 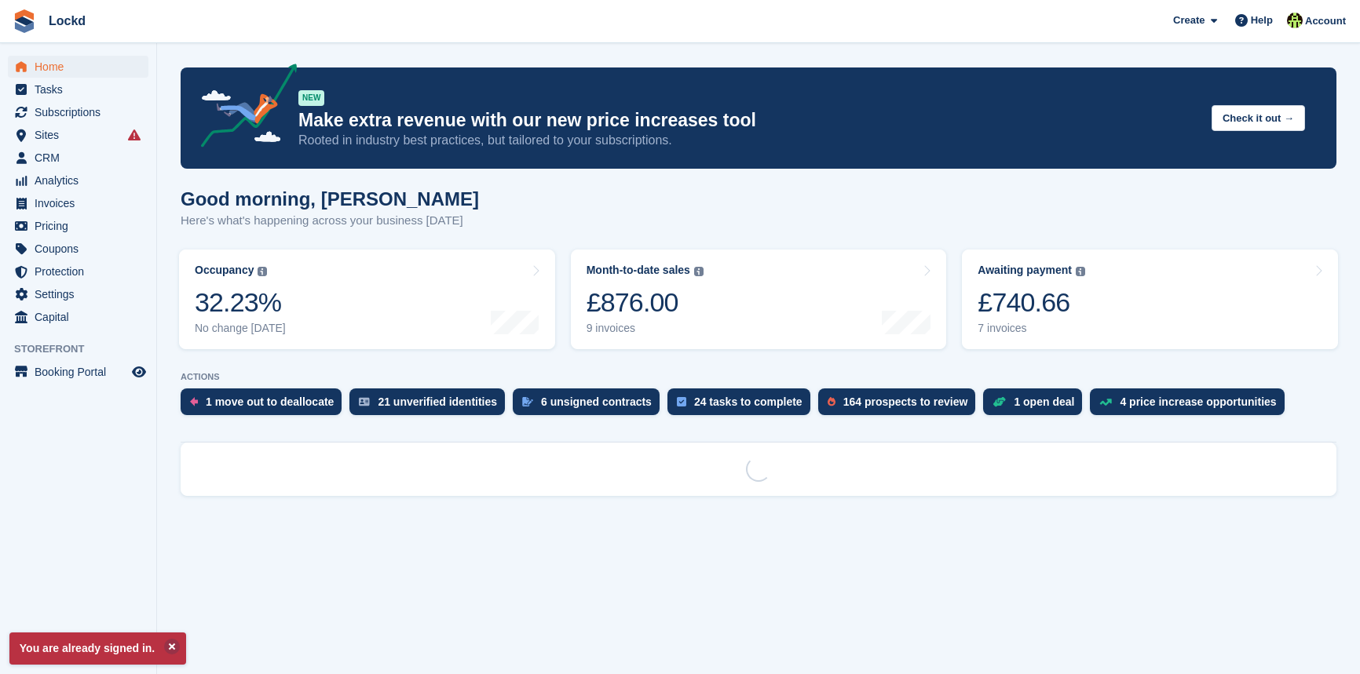 What do you see at coordinates (748, 141) in the screenshot?
I see `p: Rooted in industry best practices, but tailored to your subscriptions.` at bounding box center [748, 141].